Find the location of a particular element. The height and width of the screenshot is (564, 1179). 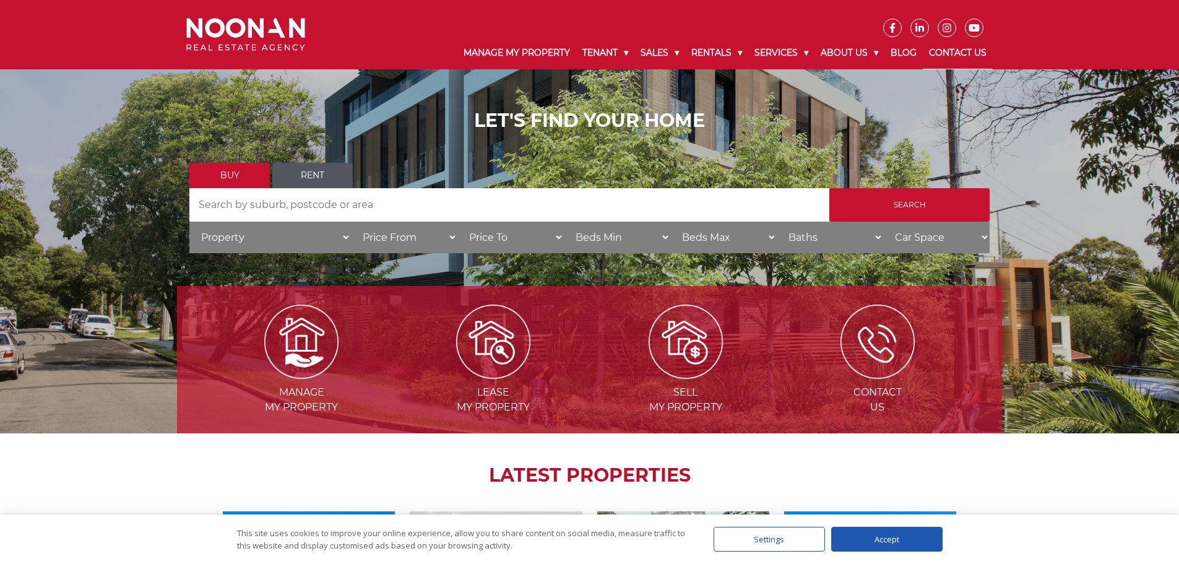

span: Contact Us is located at coordinates (878, 400).